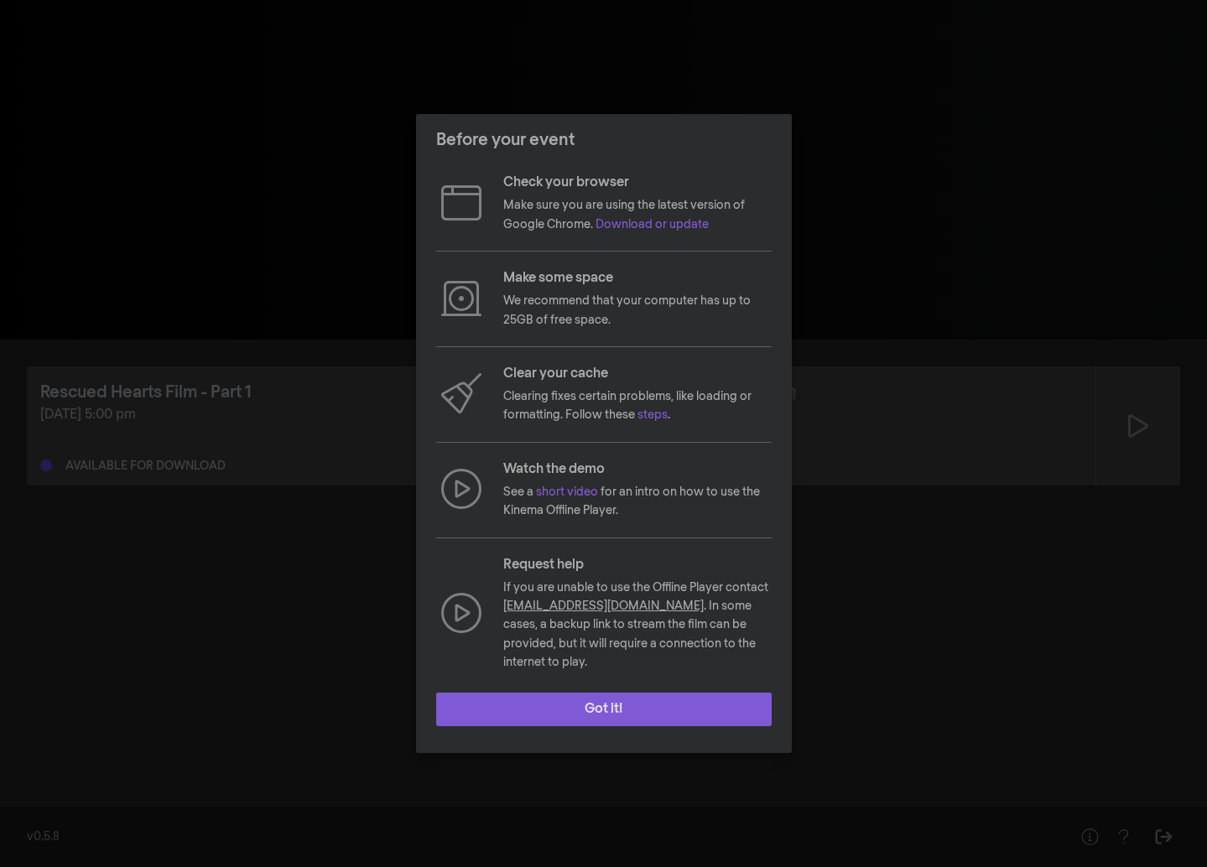 Image resolution: width=1207 pixels, height=867 pixels. Describe the element at coordinates (652, 225) in the screenshot. I see `a: Download or update` at that location.